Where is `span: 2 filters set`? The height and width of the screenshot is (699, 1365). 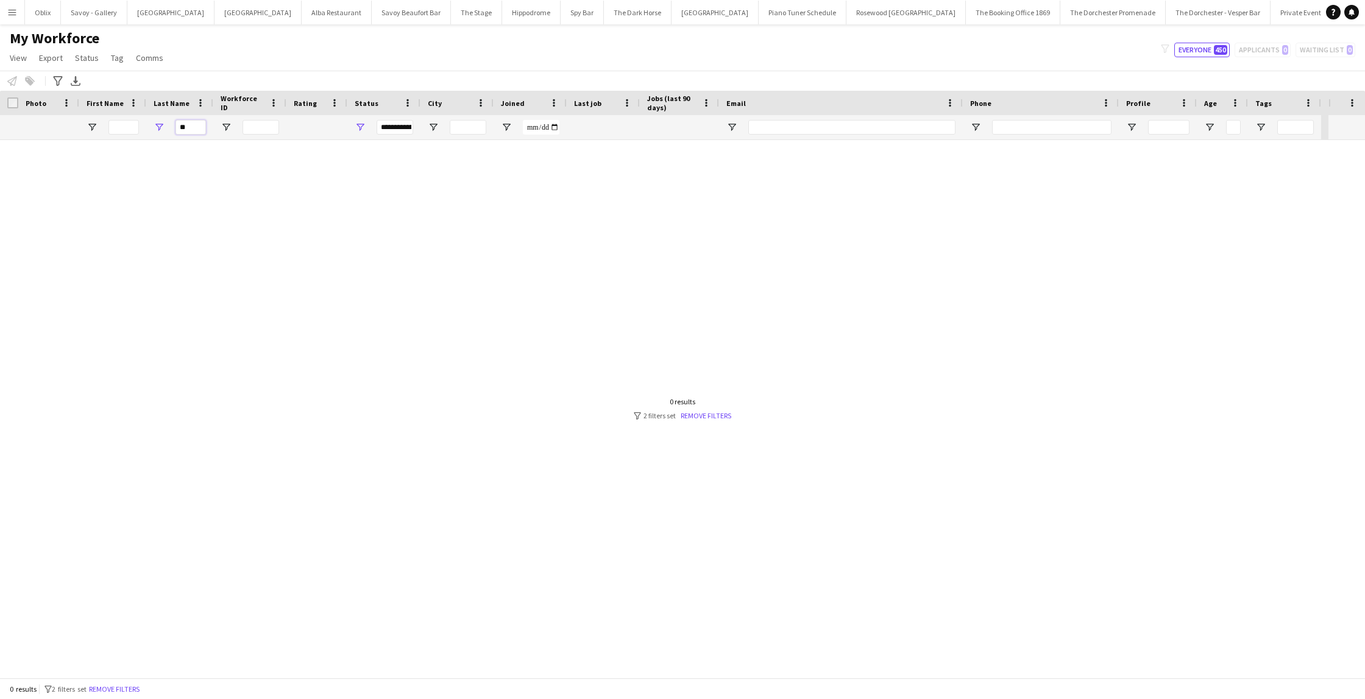
span: 2 filters set is located at coordinates (69, 689).